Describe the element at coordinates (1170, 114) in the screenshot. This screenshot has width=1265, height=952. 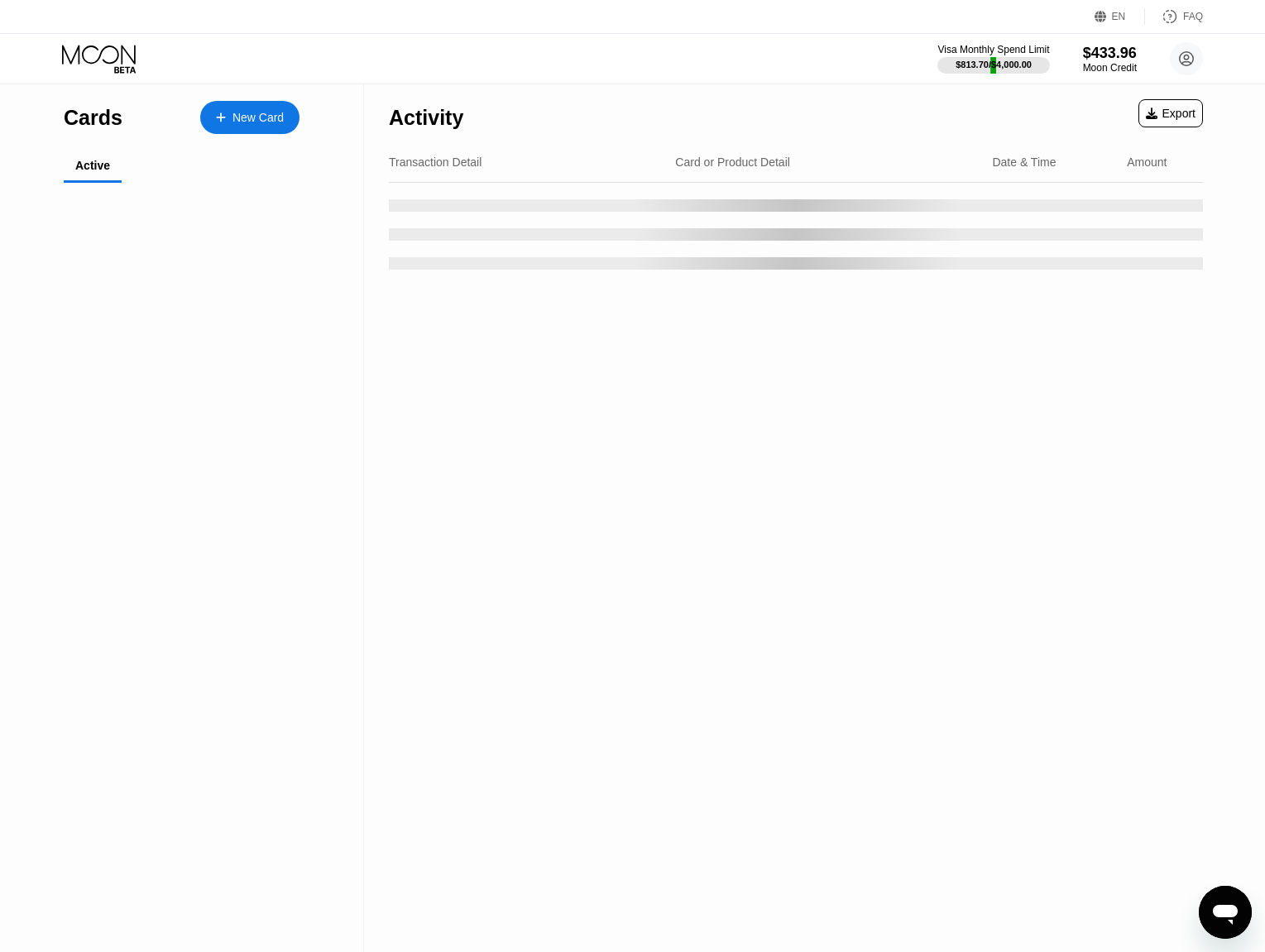
I see `div: Export` at that location.